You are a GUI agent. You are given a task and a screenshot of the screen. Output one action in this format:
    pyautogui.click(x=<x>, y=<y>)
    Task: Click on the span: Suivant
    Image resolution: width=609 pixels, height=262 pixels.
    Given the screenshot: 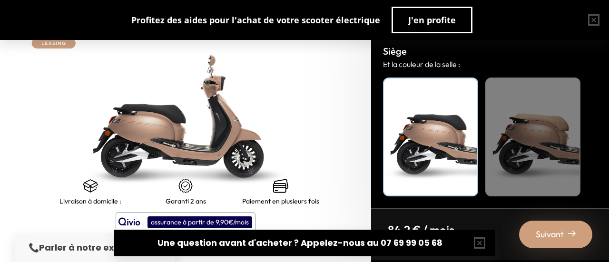 What is the action you would take?
    pyautogui.click(x=550, y=235)
    